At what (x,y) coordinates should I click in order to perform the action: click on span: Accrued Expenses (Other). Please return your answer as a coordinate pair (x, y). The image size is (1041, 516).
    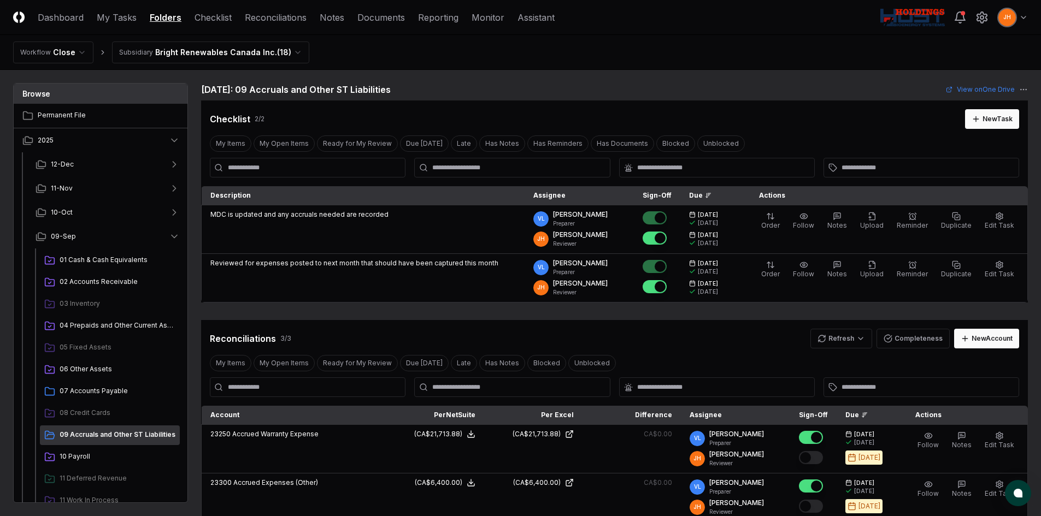
    Looking at the image, I should click on (275, 482).